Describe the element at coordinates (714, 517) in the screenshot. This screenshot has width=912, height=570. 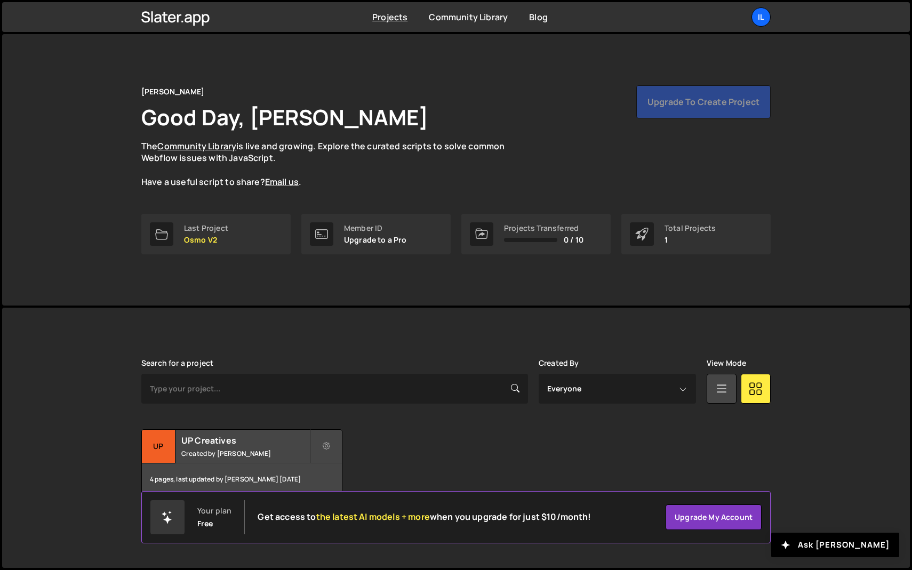
I see `a: Upgrade my account` at that location.